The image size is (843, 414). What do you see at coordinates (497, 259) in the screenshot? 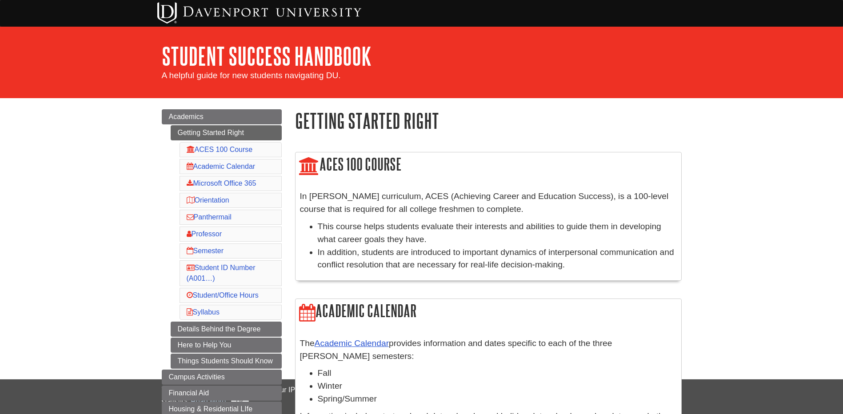
I see `li: In addition, students are introduced to important dynamics of interpersonal communication and con...` at bounding box center [497, 259].